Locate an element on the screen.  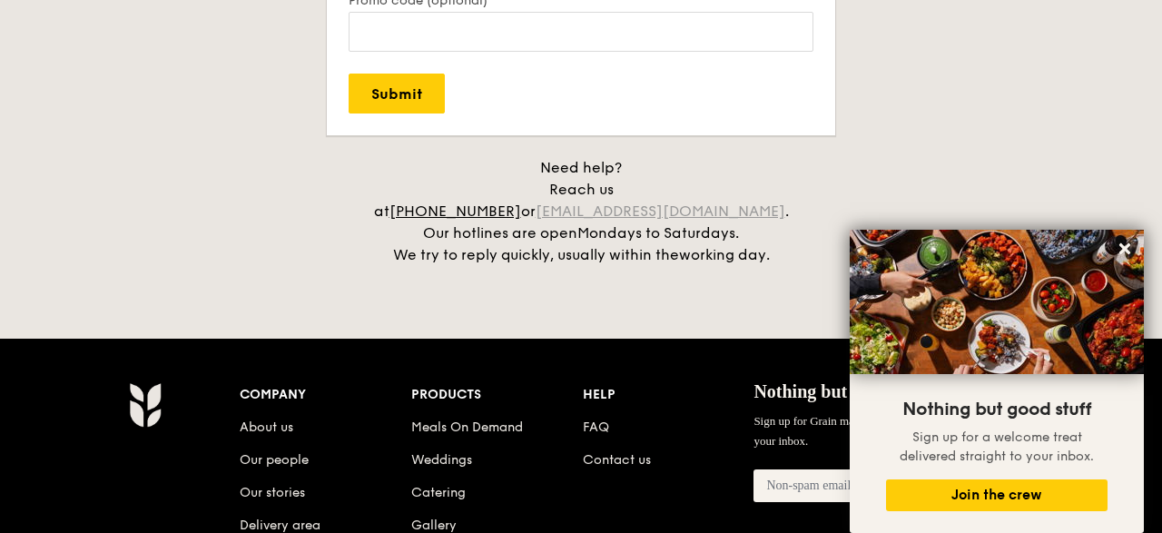
a: About us is located at coordinates (266, 427).